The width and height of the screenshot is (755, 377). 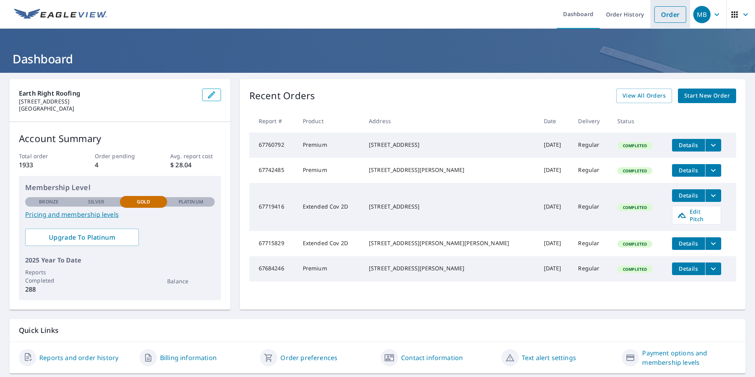 I want to click on p: 288, so click(x=49, y=289).